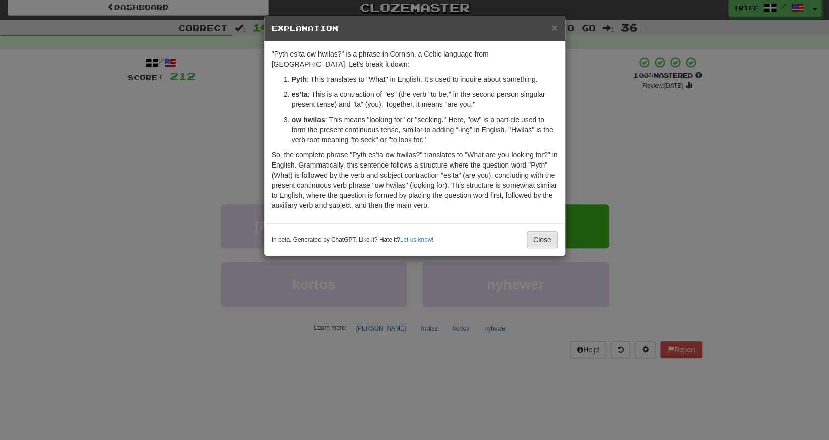 This screenshot has height=440, width=829. What do you see at coordinates (299, 79) in the screenshot?
I see `strong: Pyth` at bounding box center [299, 79].